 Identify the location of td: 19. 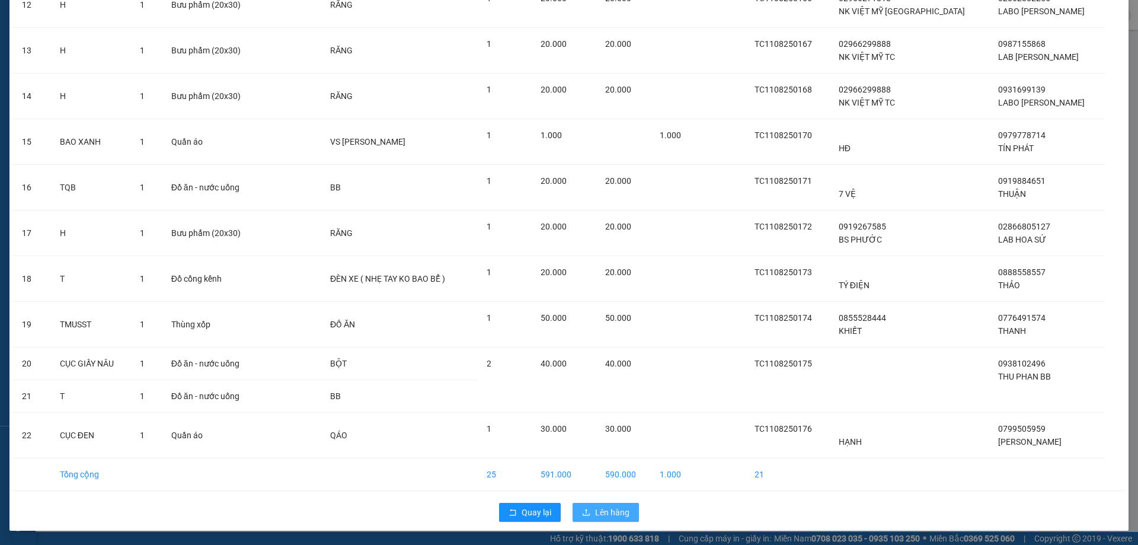
(31, 324).